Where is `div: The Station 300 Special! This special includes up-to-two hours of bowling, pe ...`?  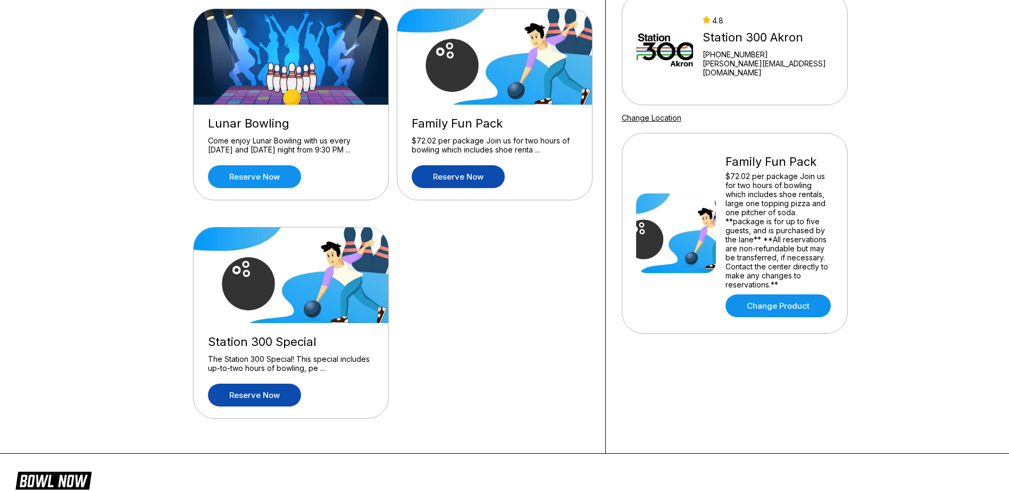 div: The Station 300 Special! This special includes up-to-two hours of bowling, pe ... is located at coordinates (291, 364).